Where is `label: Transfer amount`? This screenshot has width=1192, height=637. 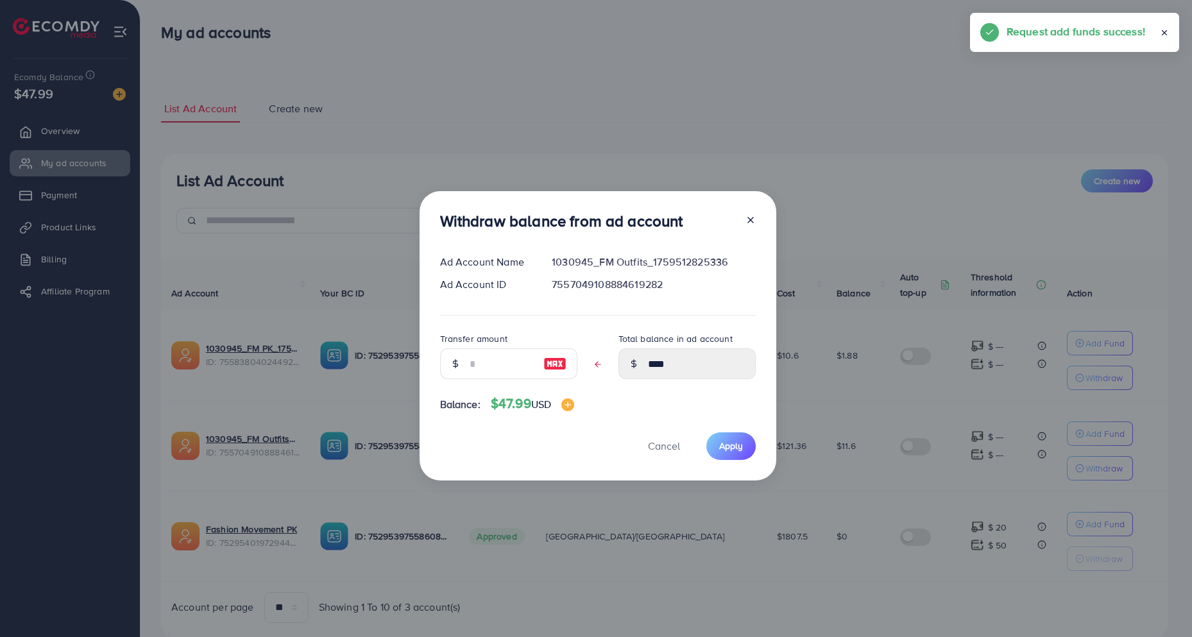
label: Transfer amount is located at coordinates (473, 339).